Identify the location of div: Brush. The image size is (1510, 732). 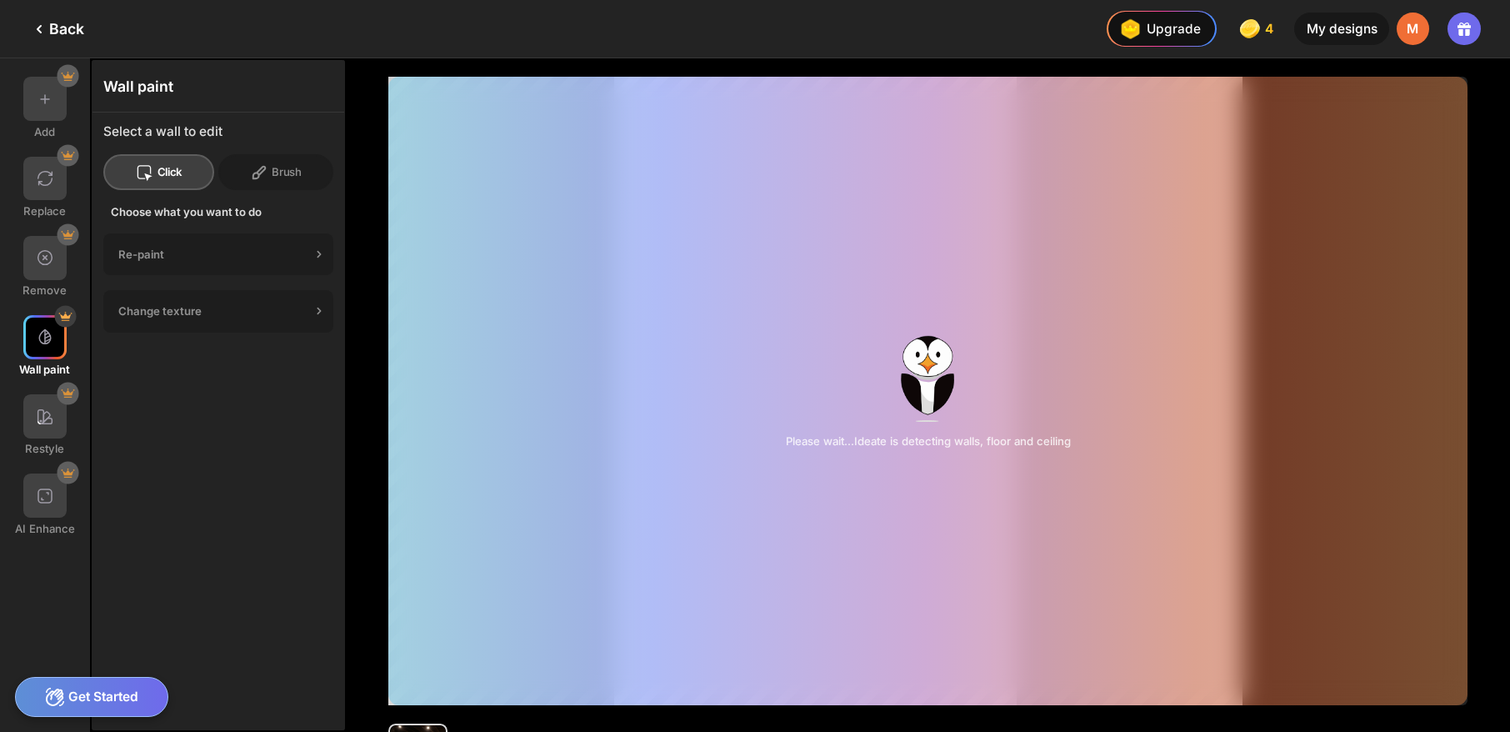
(276, 173).